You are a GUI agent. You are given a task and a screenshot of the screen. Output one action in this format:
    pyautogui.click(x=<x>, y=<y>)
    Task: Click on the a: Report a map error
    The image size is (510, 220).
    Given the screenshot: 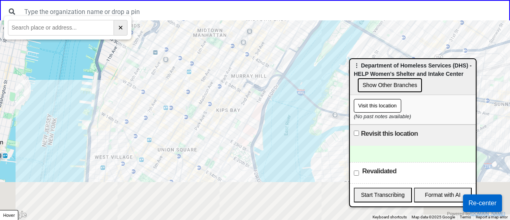 What is the action you would take?
    pyautogui.click(x=492, y=217)
    